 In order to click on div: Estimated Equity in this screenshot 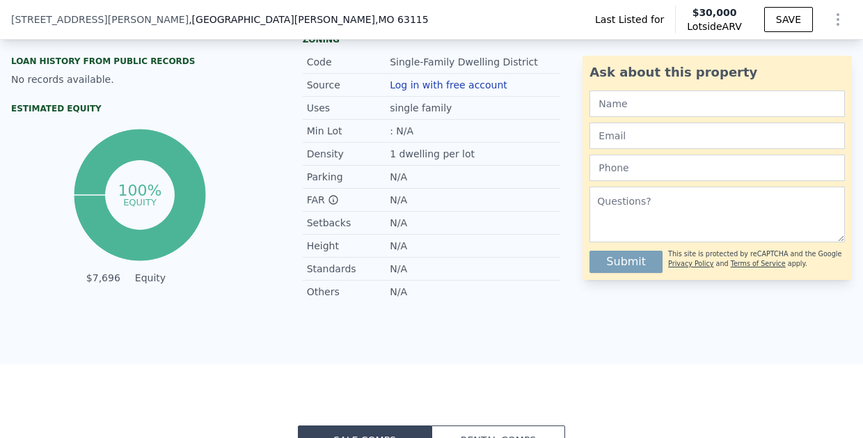, I will do `click(140, 109)`.